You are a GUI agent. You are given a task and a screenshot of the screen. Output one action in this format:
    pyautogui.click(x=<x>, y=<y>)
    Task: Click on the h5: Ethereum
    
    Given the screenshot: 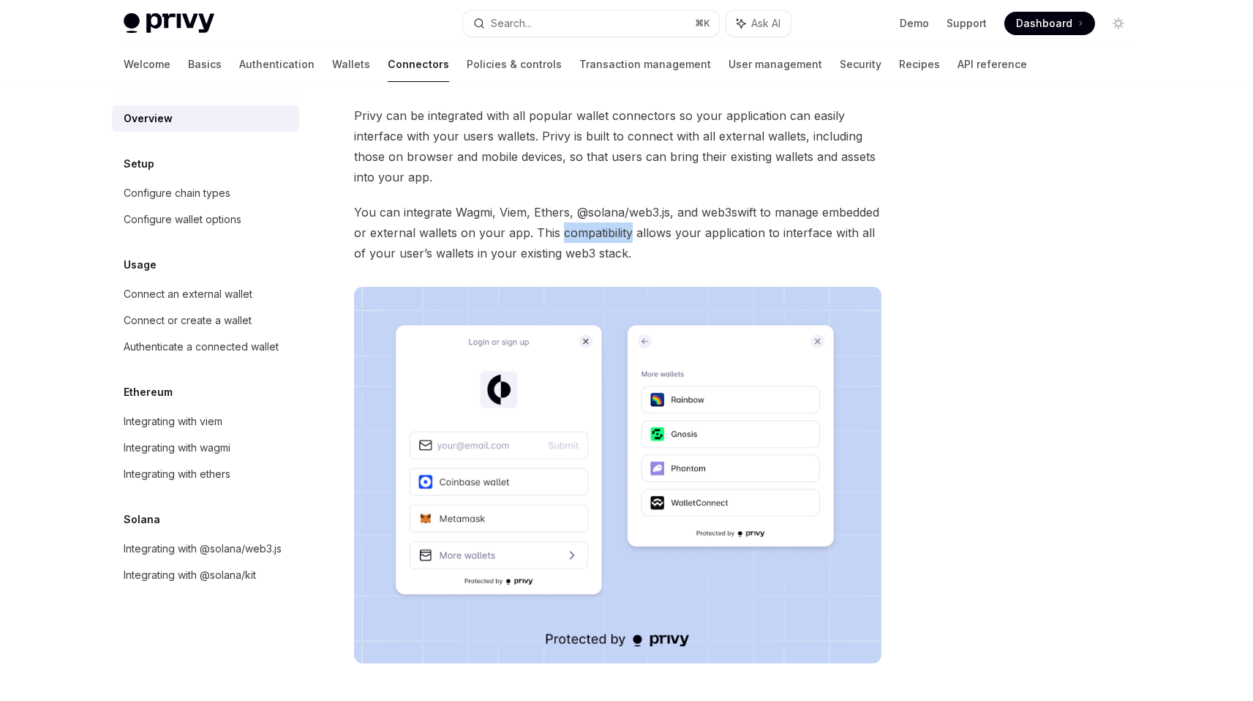 What is the action you would take?
    pyautogui.click(x=148, y=392)
    